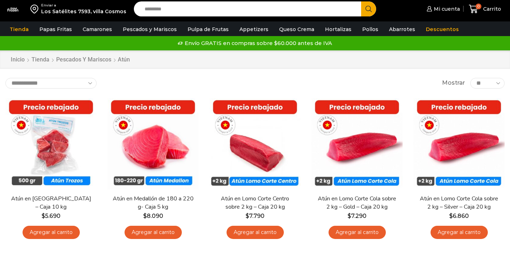  What do you see at coordinates (36, 9) in the screenshot?
I see `img: address-field-icon.svg` at bounding box center [36, 9].